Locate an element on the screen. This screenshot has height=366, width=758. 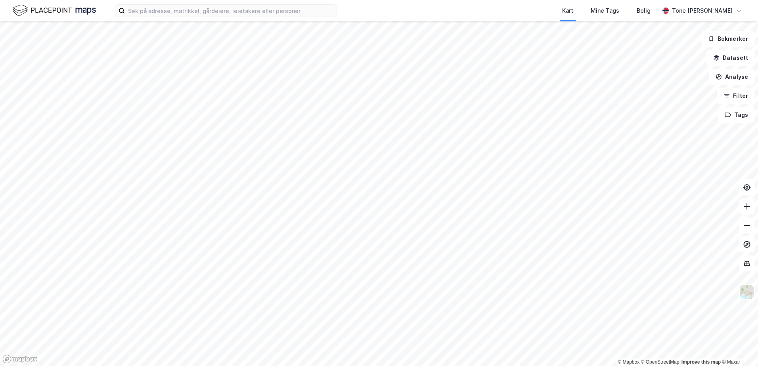
div: Chat Widget is located at coordinates (738, 347).